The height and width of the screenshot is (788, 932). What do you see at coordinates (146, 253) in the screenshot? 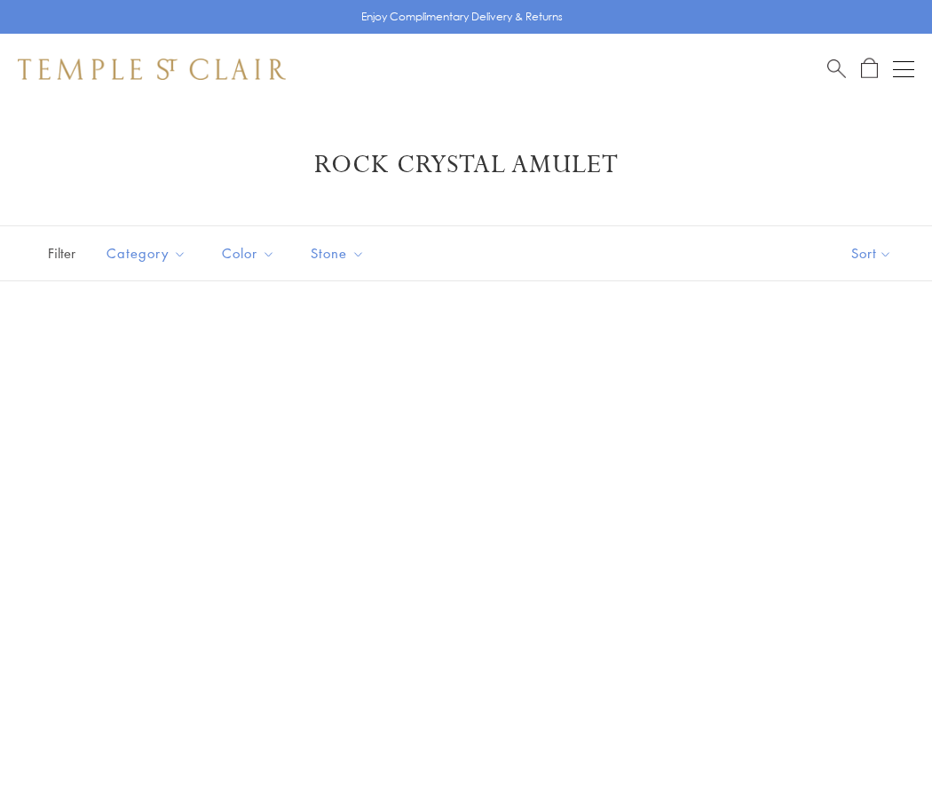
I see `button: Category` at bounding box center [146, 253].